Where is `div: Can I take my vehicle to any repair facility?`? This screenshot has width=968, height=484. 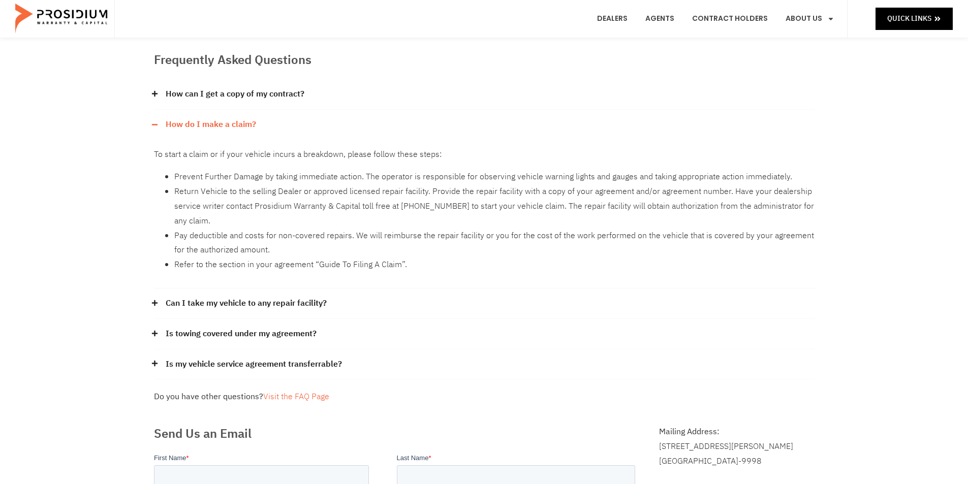
div: Can I take my vehicle to any repair facility? is located at coordinates (484, 304).